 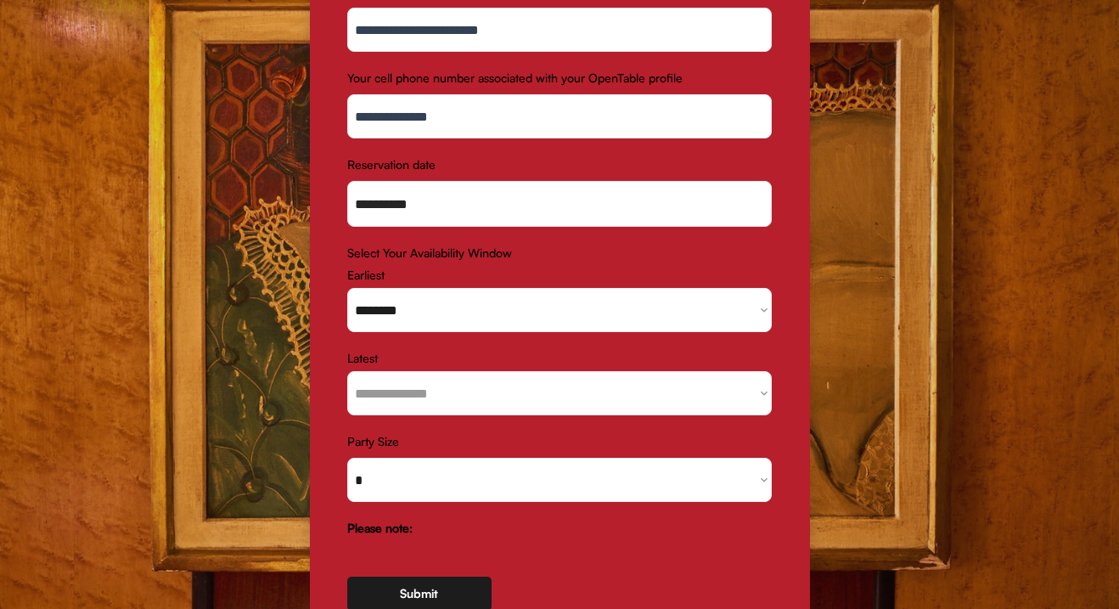 I want to click on div: Your cell phone number associated with your OpenTable profile, so click(x=559, y=78).